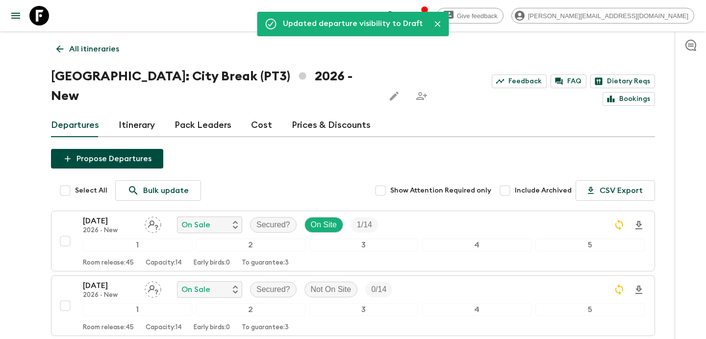  I want to click on button: menu, so click(16, 16).